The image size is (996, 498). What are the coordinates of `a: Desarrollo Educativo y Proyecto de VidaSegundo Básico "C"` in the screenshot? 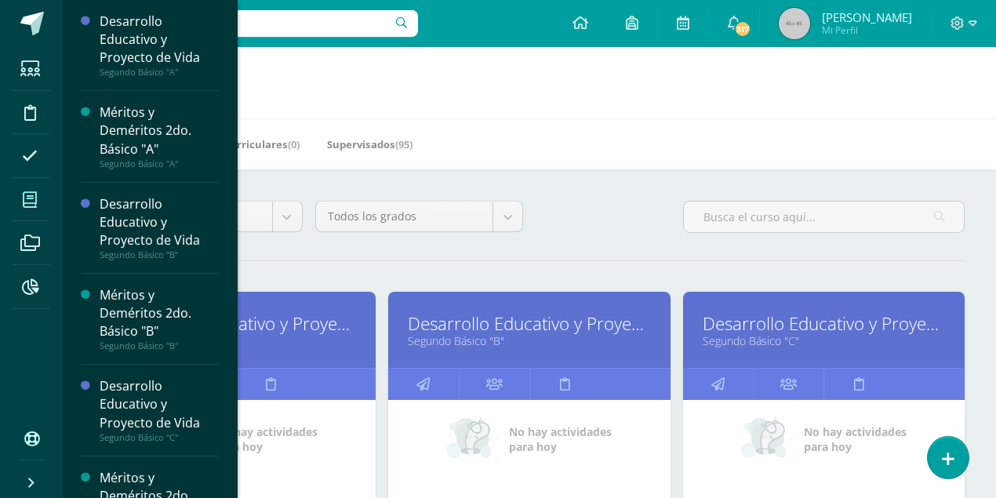 It's located at (159, 409).